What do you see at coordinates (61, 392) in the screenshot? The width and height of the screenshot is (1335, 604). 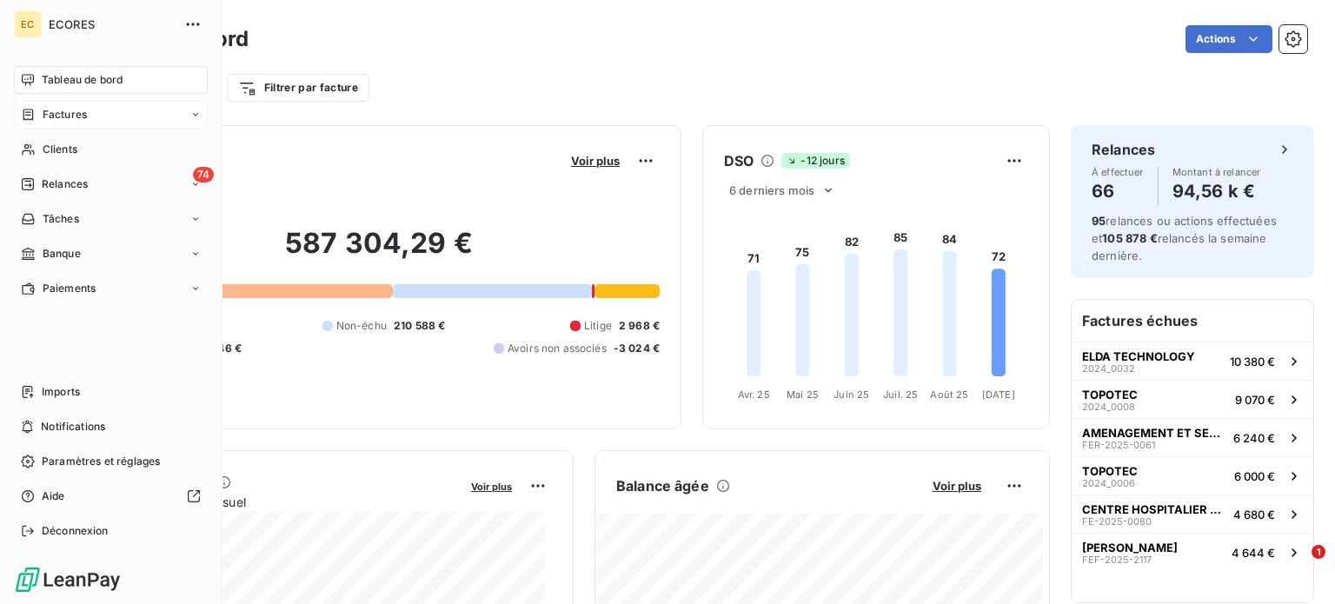 I see `span: Imports` at bounding box center [61, 392].